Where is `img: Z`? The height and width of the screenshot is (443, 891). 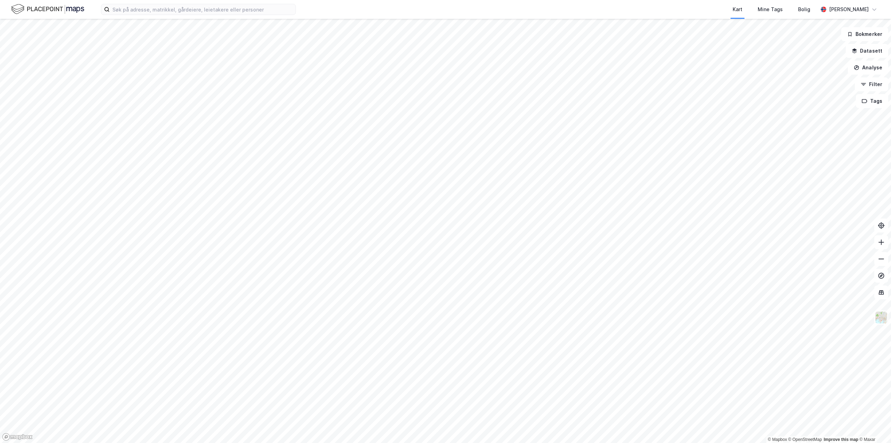 img: Z is located at coordinates (882, 317).